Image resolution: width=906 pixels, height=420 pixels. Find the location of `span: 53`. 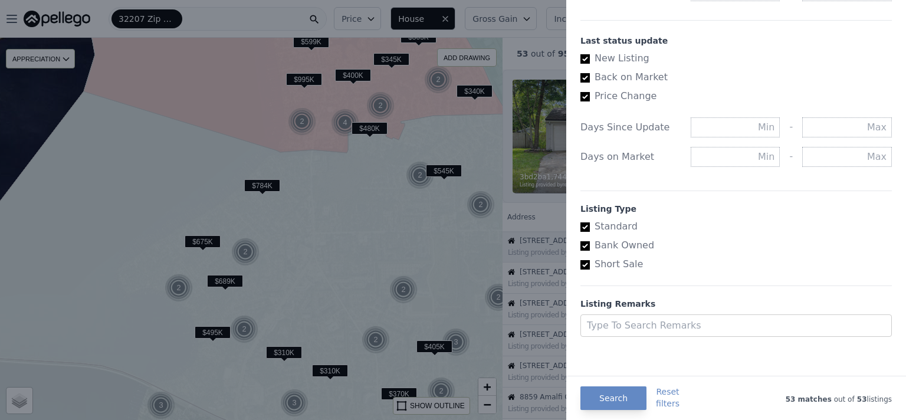

span: 53 is located at coordinates (861, 399).